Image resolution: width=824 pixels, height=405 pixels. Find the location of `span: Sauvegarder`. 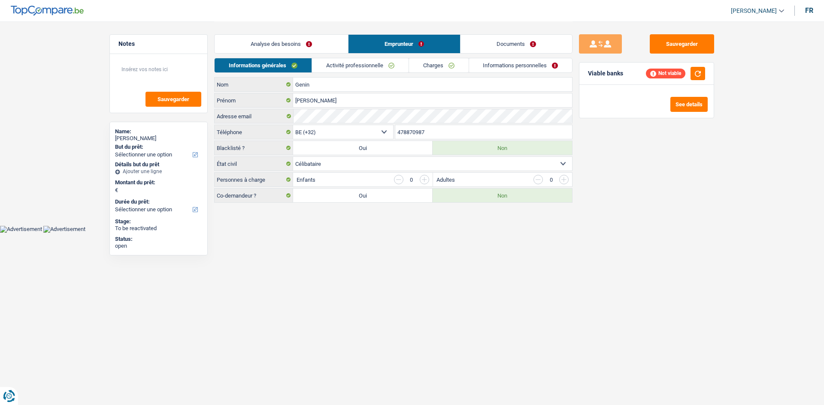

span: Sauvegarder is located at coordinates (173, 99).